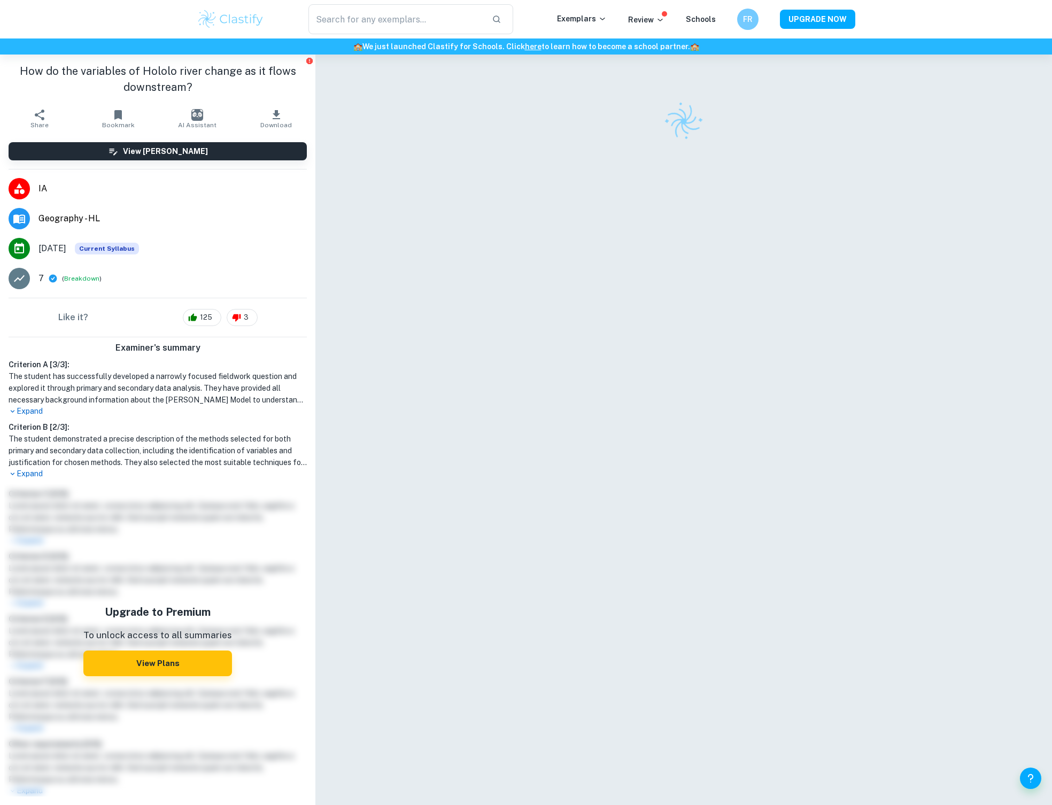 The image size is (1052, 805). I want to click on p: To unlock access to all summaries, so click(158, 636).